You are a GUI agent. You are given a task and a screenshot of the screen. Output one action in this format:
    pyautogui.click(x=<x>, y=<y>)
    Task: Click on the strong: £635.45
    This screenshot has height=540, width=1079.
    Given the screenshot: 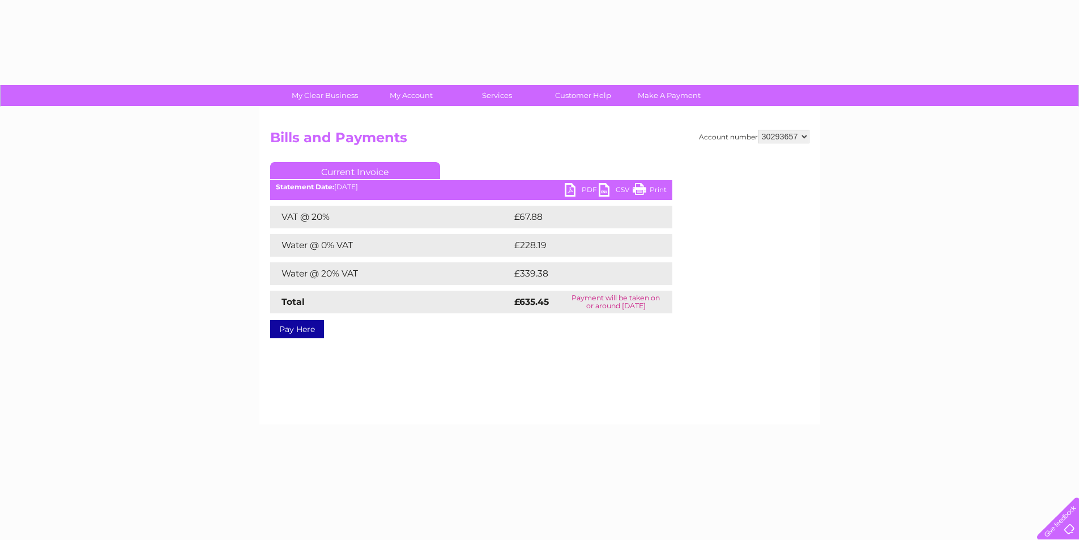 What is the action you would take?
    pyautogui.click(x=531, y=301)
    